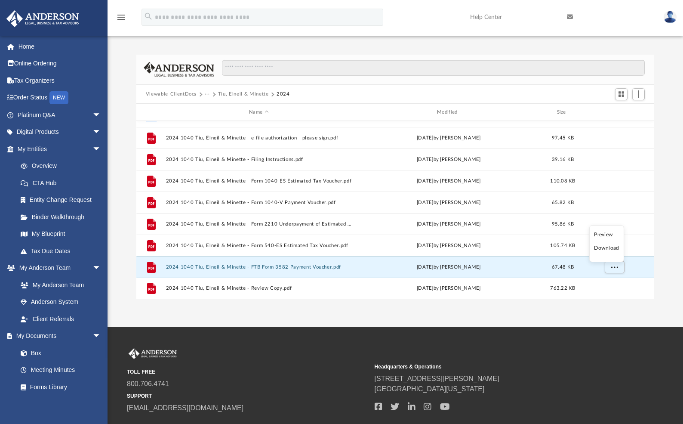  I want to click on button: Switch to Grid View, so click(622, 94).